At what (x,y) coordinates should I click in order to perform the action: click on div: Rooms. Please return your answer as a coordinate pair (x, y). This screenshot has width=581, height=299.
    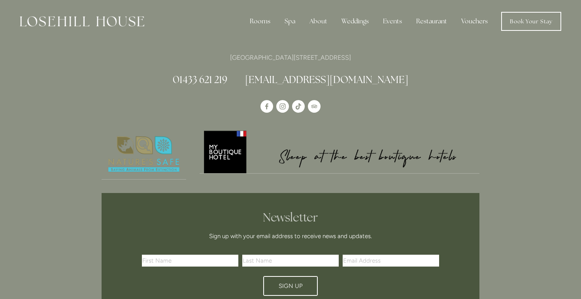
    Looking at the image, I should click on (260, 21).